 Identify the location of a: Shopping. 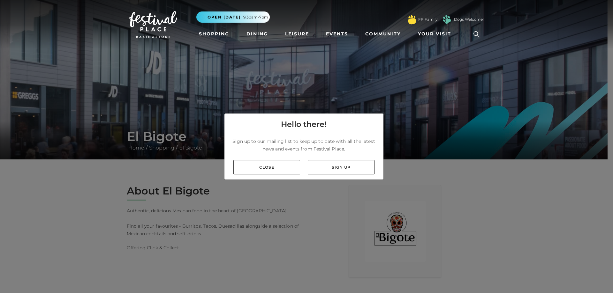
(214, 34).